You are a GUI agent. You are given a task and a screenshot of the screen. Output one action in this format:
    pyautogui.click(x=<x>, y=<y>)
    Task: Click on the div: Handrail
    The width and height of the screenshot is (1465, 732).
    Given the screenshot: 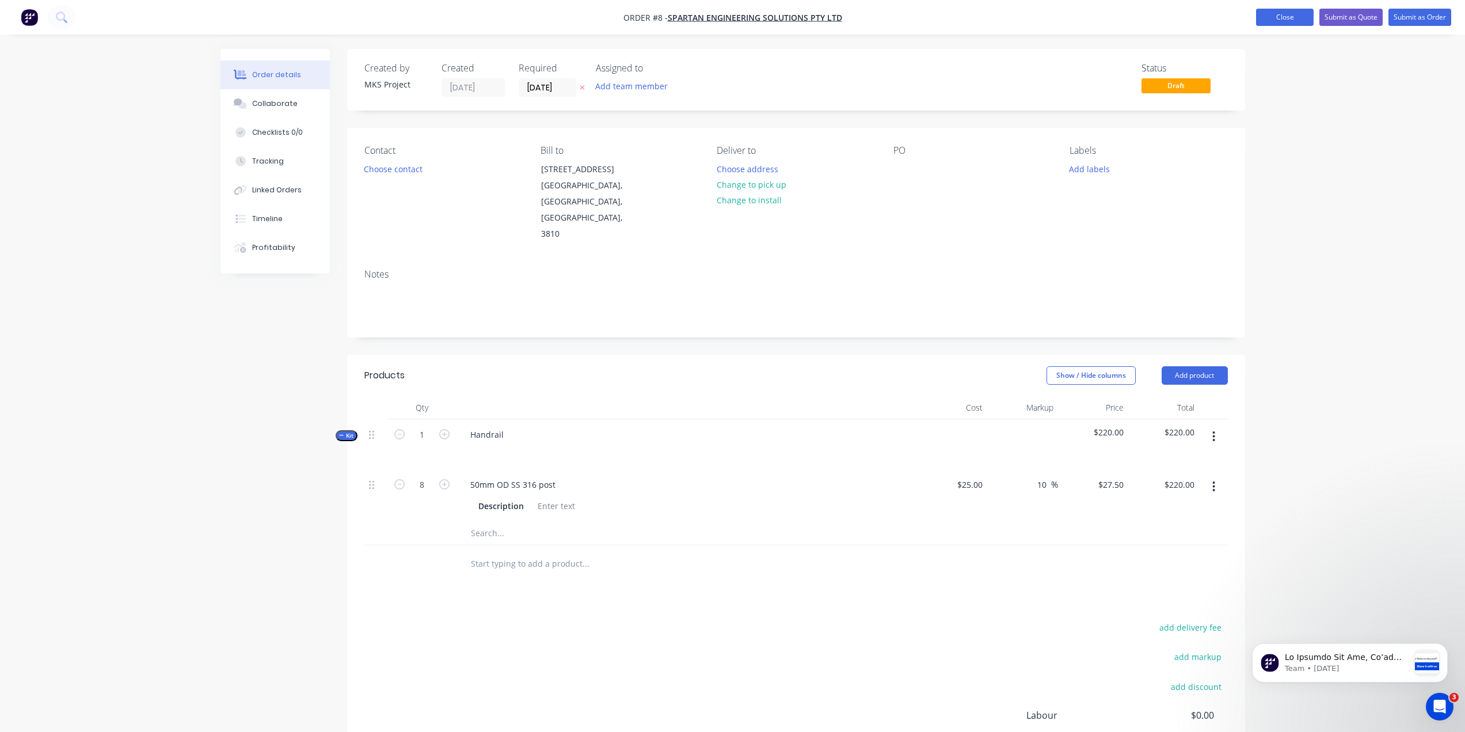 What is the action you would take?
    pyautogui.click(x=487, y=434)
    